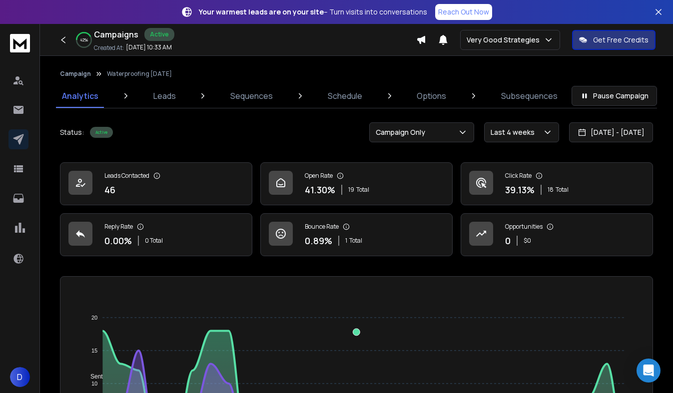 The height and width of the screenshot is (393, 673). I want to click on button: Get Free Credits, so click(614, 40).